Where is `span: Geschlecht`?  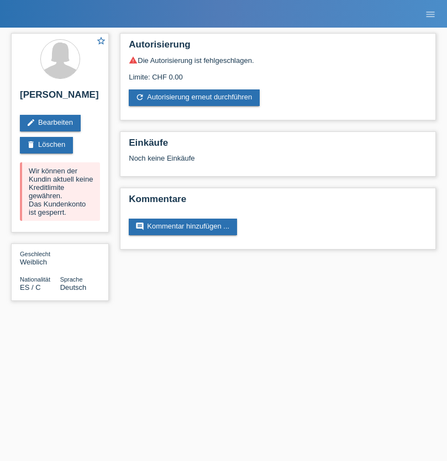
span: Geschlecht is located at coordinates (35, 254).